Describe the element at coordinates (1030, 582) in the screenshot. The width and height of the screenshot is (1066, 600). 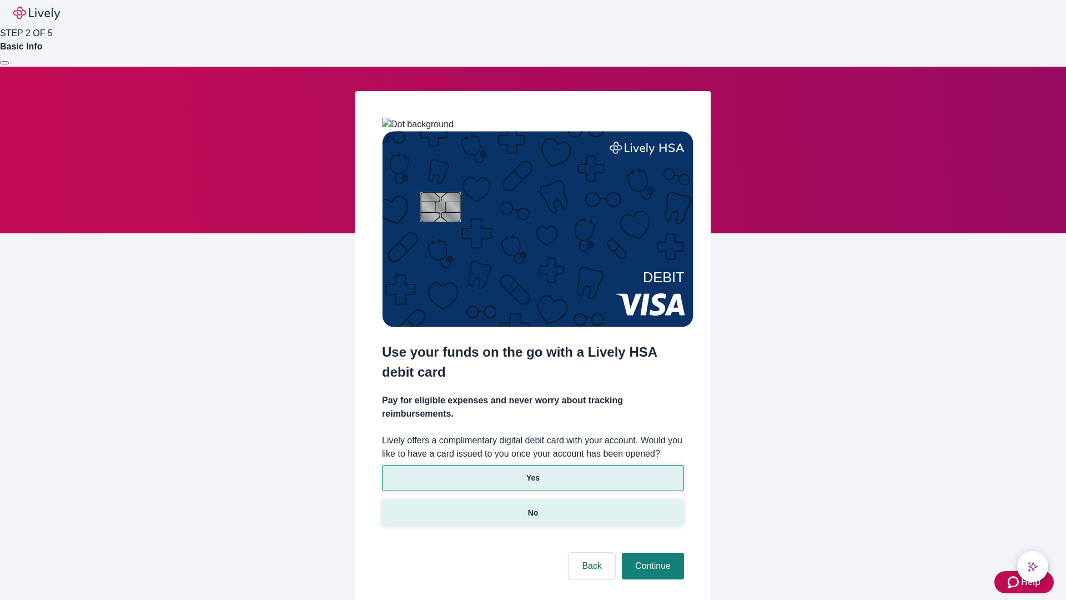
I see `span: Help` at that location.